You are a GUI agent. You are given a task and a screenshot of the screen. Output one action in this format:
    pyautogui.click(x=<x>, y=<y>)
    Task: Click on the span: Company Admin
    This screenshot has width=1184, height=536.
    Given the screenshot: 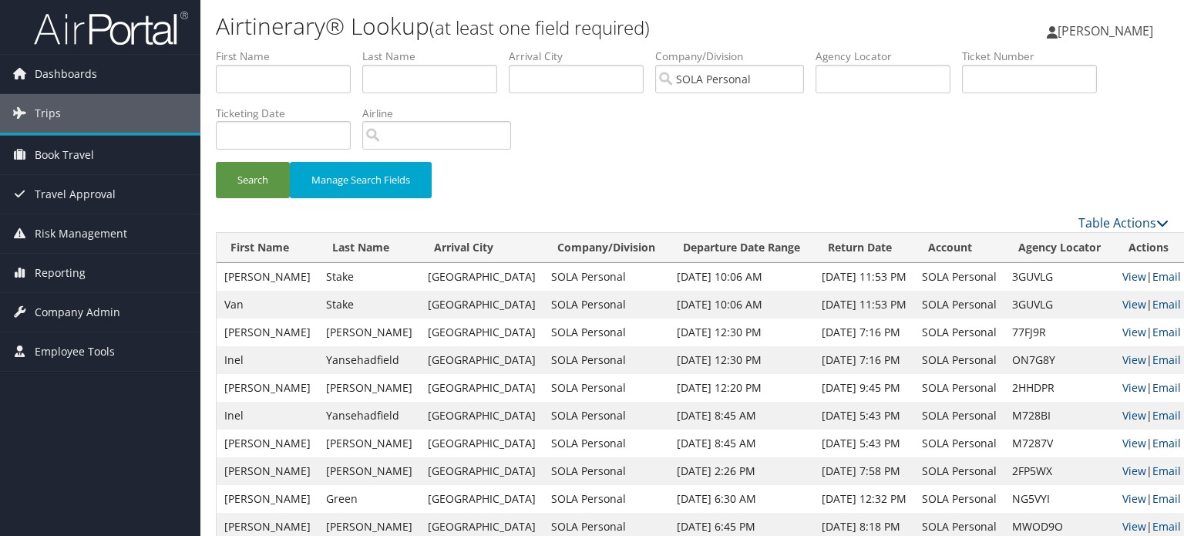 What is the action you would take?
    pyautogui.click(x=77, y=312)
    